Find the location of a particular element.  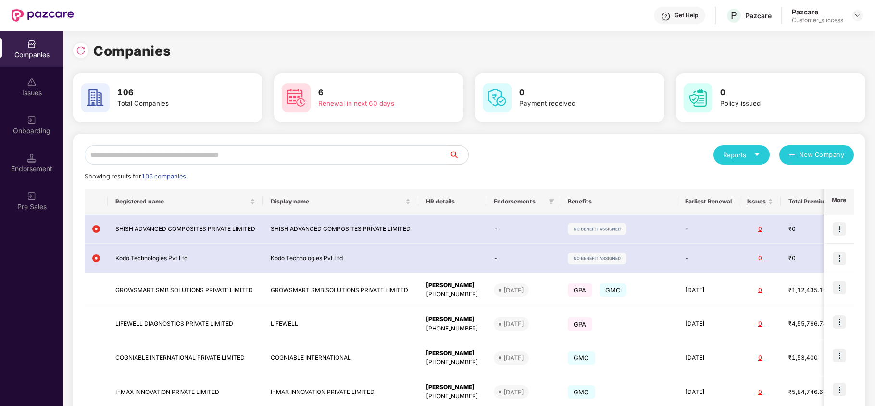

img: svg+xml;base64,PHN2ZyBpZD0iRHJvcGRvd24tMzJ4MzIiIHhtbG5zPSJodHRwOi8vd3d3LnczLm9yZy8yMDAwL3N2ZyIgd2... is located at coordinates (858, 15).